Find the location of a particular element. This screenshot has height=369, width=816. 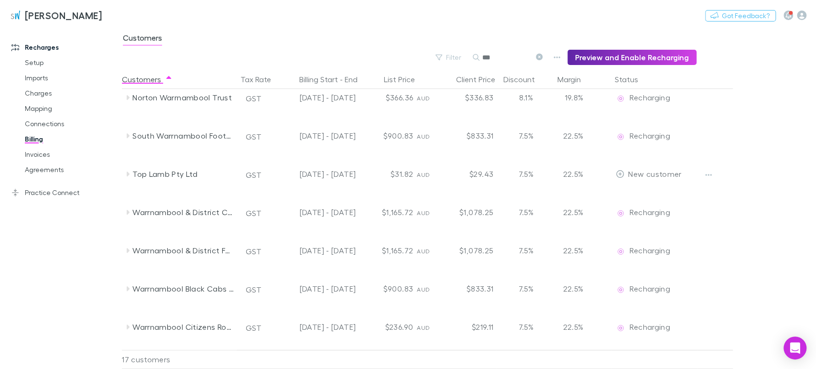

div: Top Lamb Pty Ltd is located at coordinates (183, 174).